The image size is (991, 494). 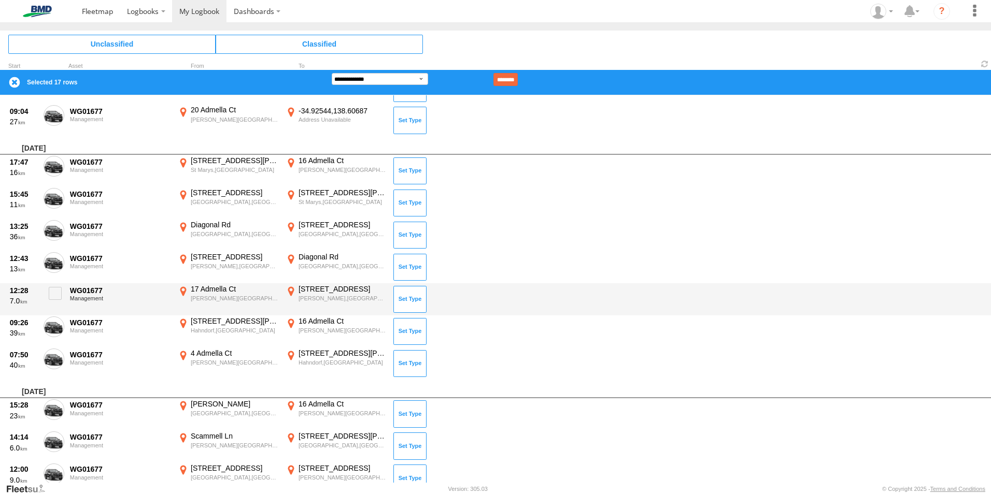 What do you see at coordinates (24, 162) in the screenshot?
I see `div: 17:47` at bounding box center [24, 162].